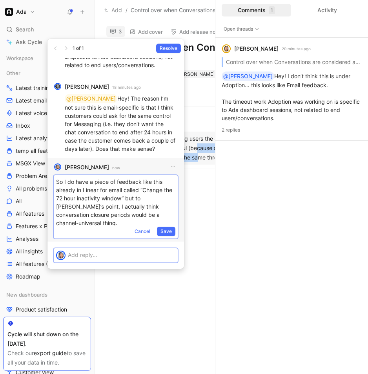  Describe the element at coordinates (142, 231) in the screenshot. I see `span: Cancel` at that location.